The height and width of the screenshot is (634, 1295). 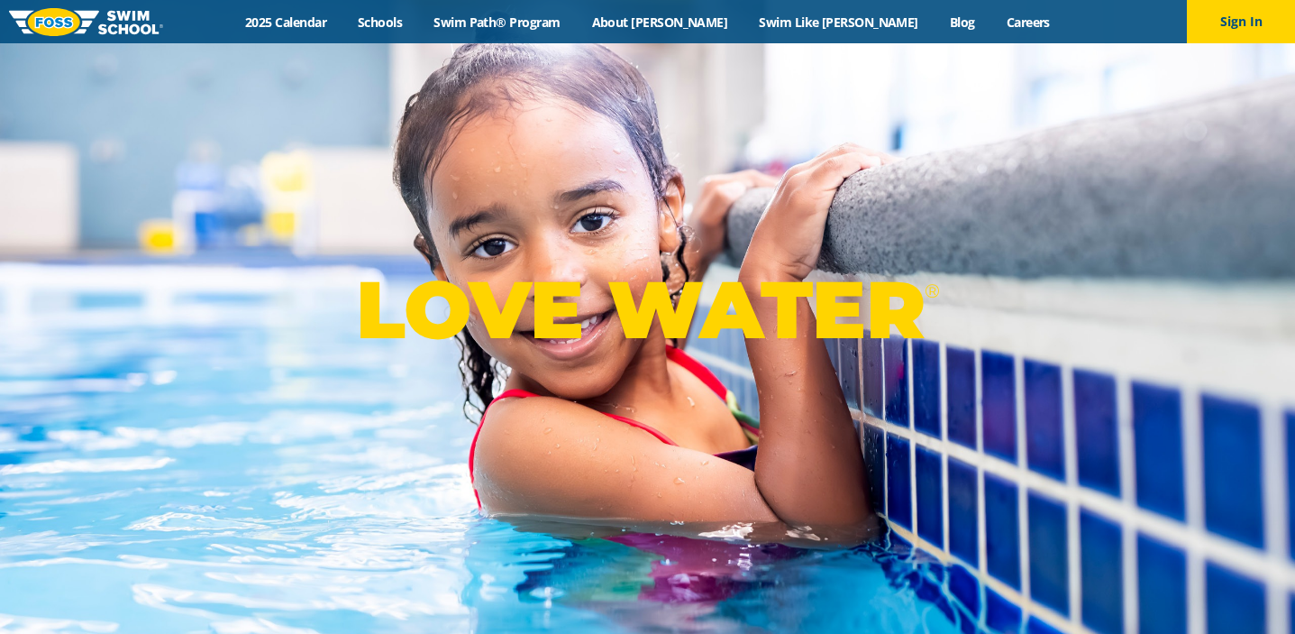 What do you see at coordinates (380, 22) in the screenshot?
I see `a: Schools` at bounding box center [380, 22].